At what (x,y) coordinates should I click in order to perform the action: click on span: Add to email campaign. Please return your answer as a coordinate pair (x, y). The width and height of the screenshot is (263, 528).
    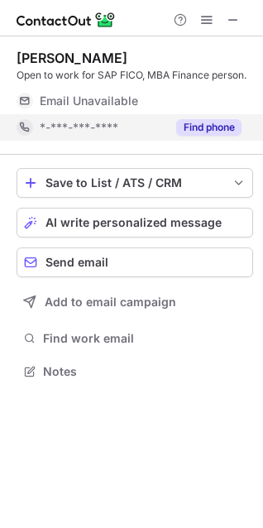
    Looking at the image, I should click on (110, 302).